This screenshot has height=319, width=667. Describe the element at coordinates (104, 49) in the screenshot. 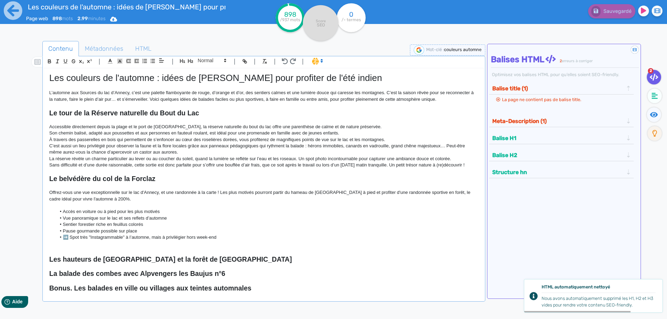

I see `span: Métadonnées` at that location.